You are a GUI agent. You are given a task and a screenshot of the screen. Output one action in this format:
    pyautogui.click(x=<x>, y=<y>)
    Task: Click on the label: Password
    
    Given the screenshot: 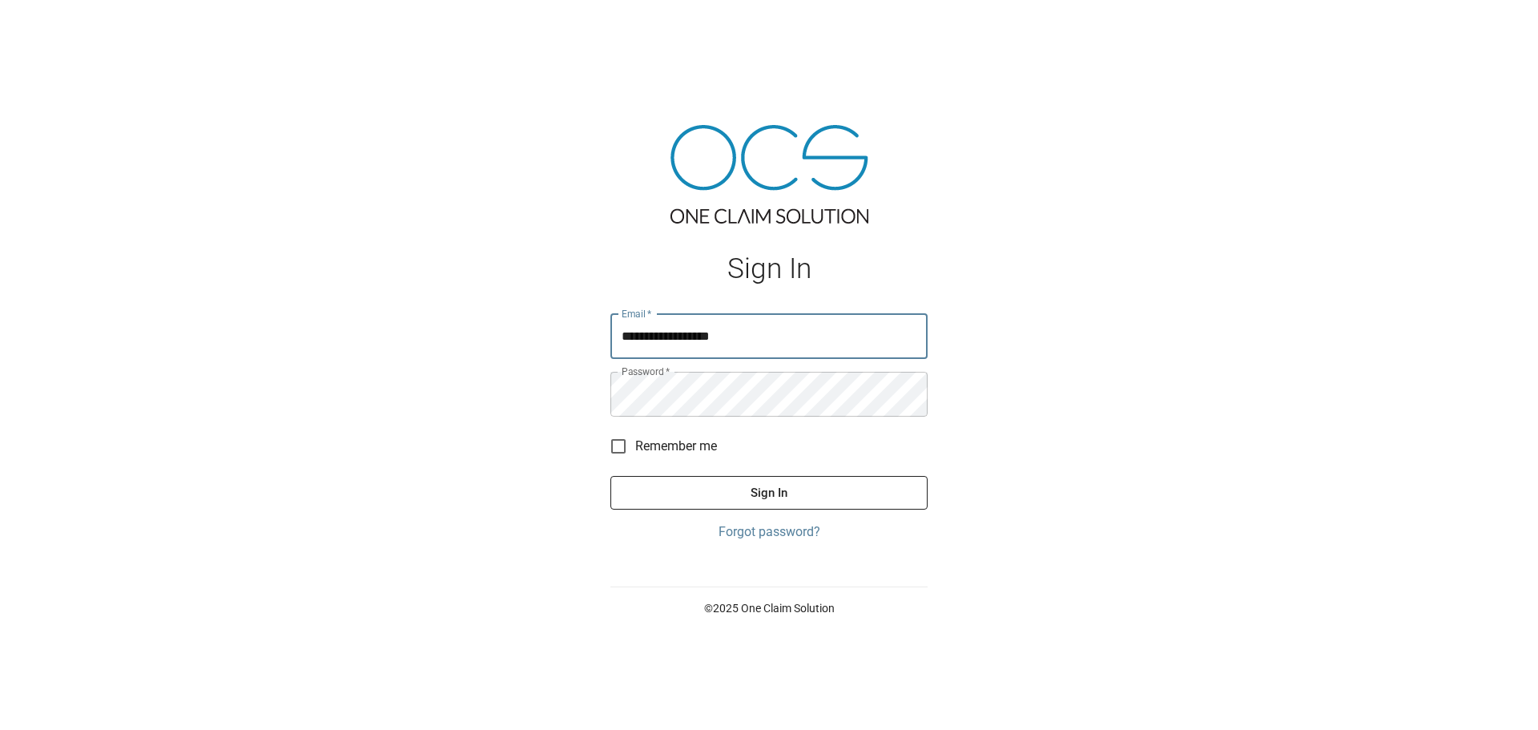 What is the action you would take?
    pyautogui.click(x=646, y=371)
    